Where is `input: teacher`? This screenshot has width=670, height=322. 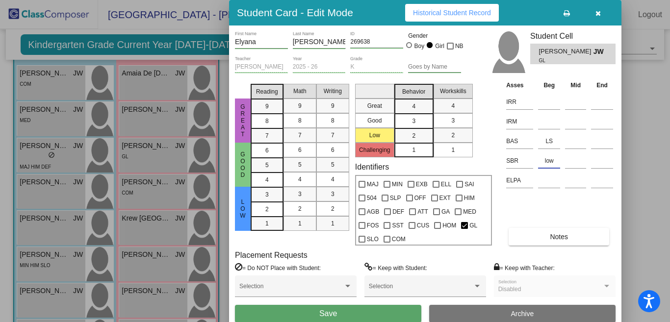
input: teacher is located at coordinates (261, 67).